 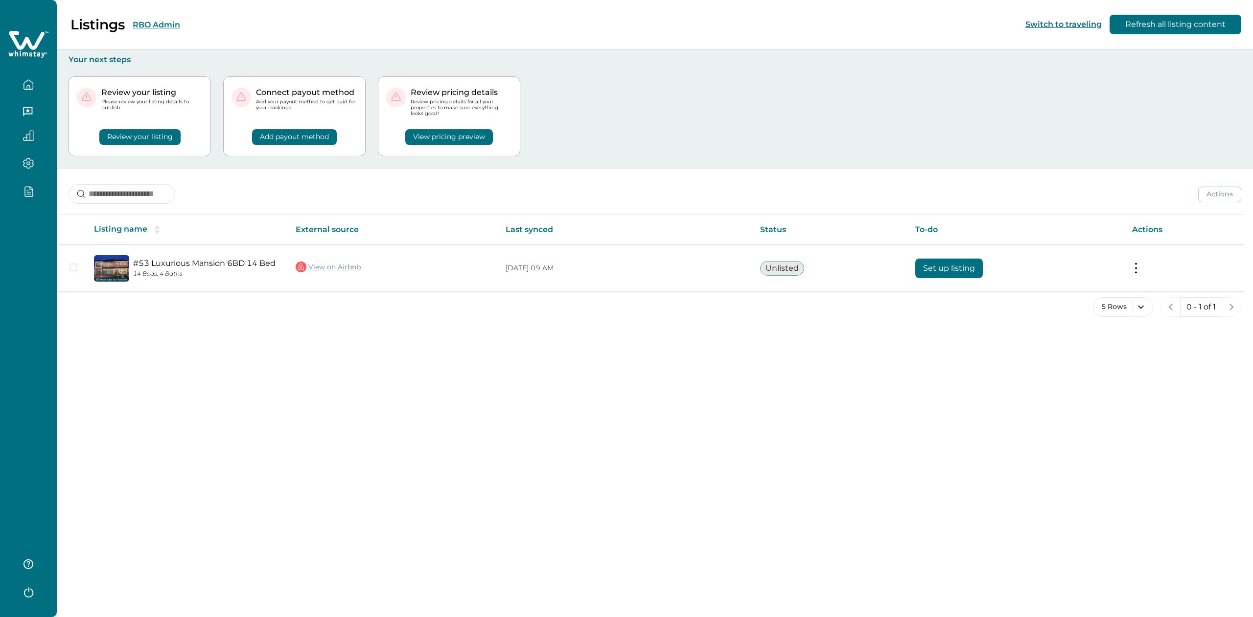 I want to click on img: propertyImage_#53 Luxurious Mansion 6BD 14 Bed, so click(x=112, y=268).